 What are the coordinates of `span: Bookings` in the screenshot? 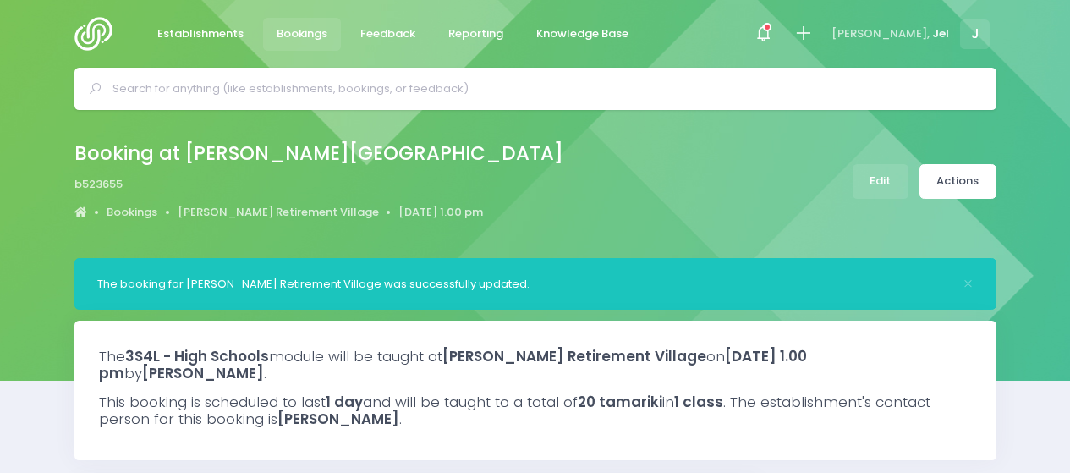 It's located at (302, 34).